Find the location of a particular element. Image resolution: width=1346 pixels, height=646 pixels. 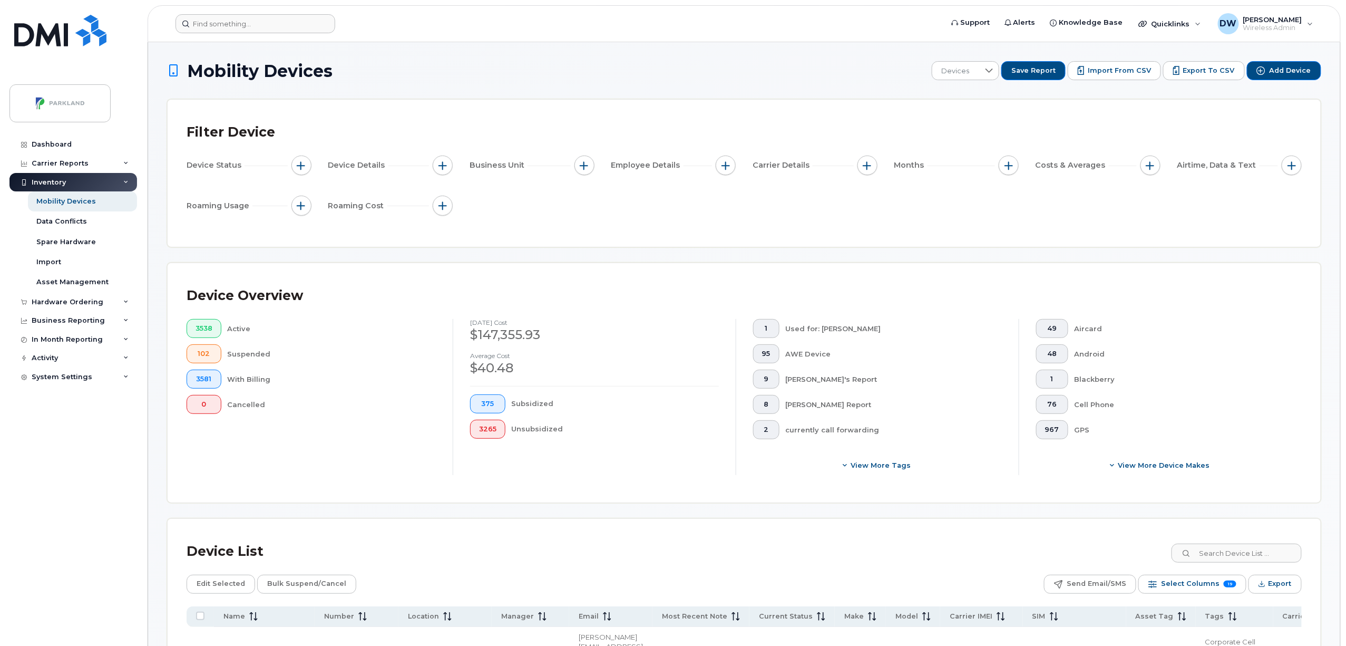

div: Filter Device is located at coordinates (231, 132).